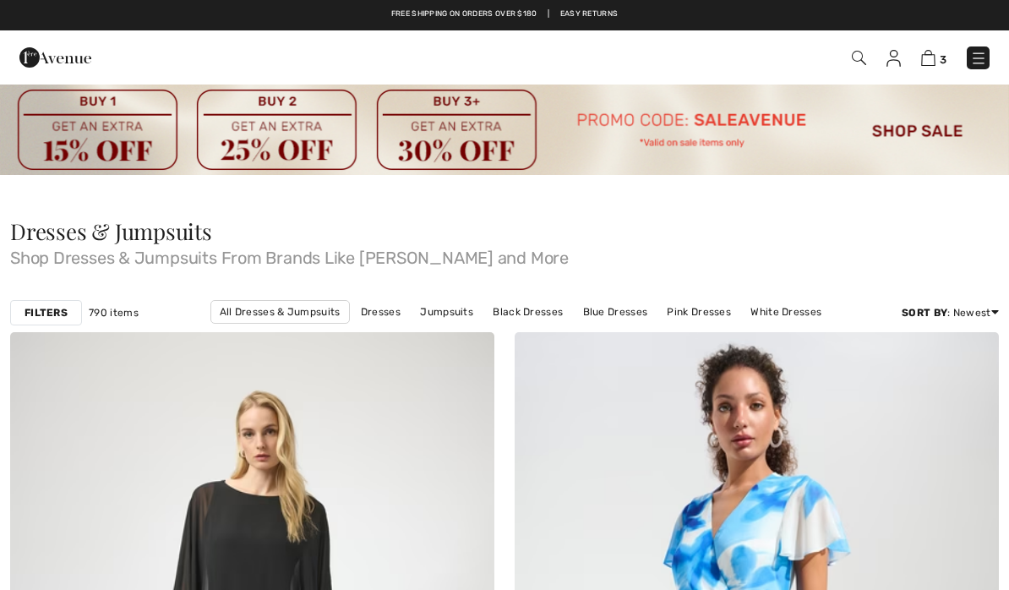  Describe the element at coordinates (894, 58) in the screenshot. I see `img: My Info` at that location.